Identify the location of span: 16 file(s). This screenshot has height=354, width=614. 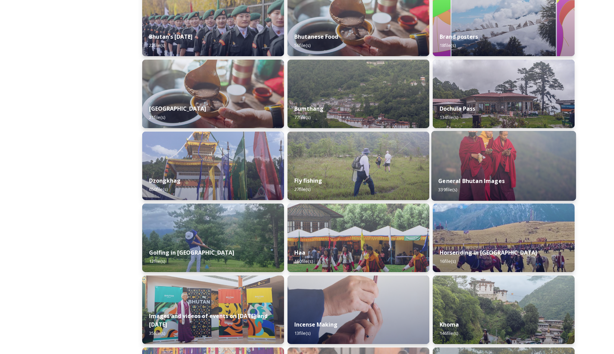
(448, 261).